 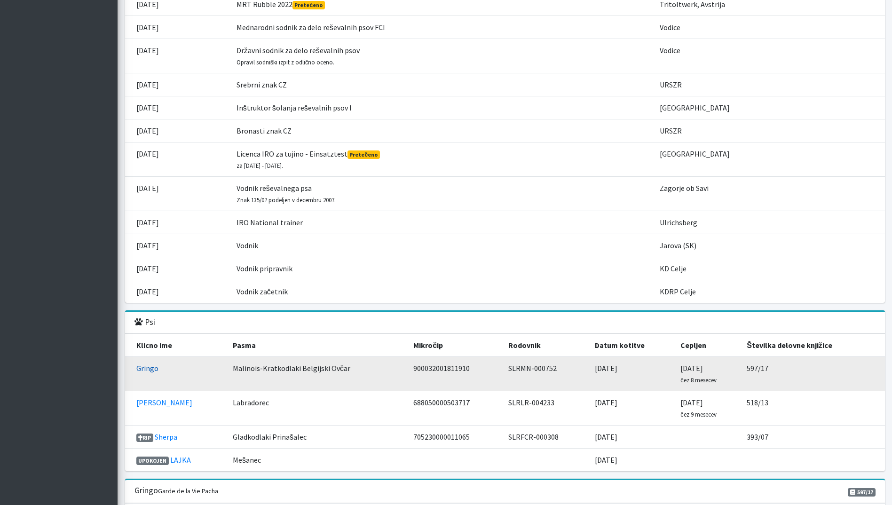 I want to click on a: Sherpa, so click(x=166, y=437).